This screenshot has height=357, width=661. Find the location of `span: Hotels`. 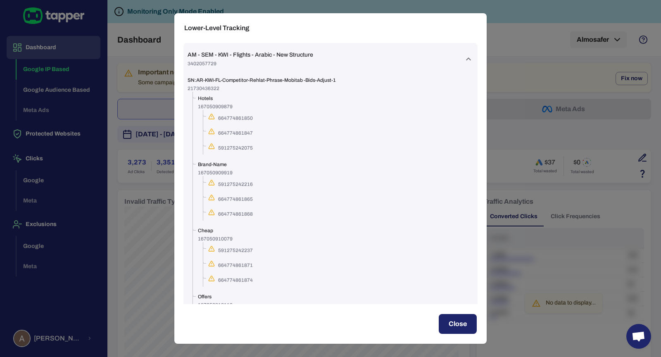

span: Hotels is located at coordinates (215, 98).